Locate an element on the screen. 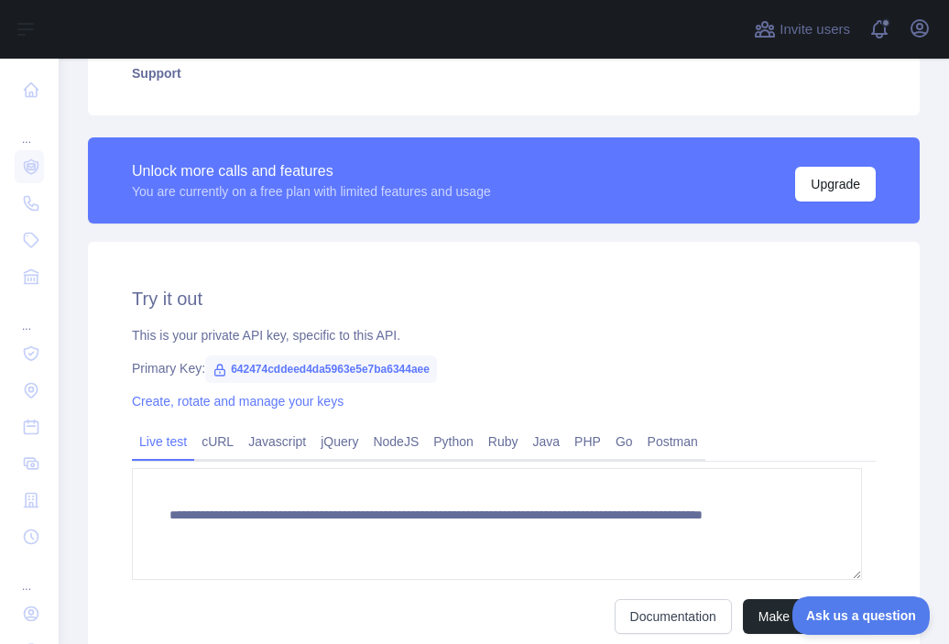 Image resolution: width=949 pixels, height=644 pixels. a: Support is located at coordinates (504, 73).